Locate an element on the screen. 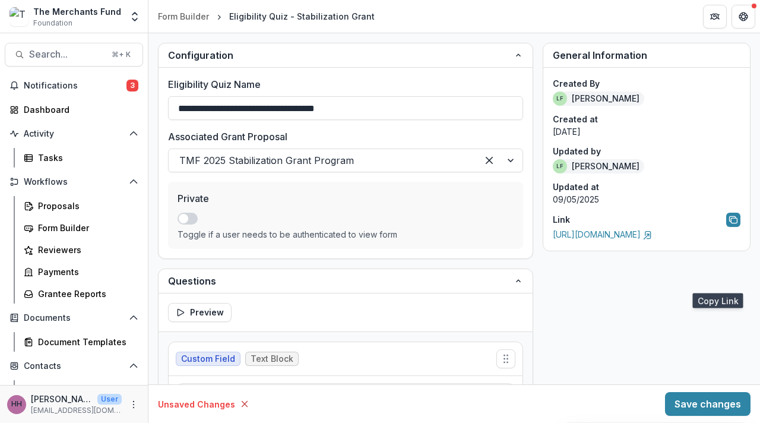  img: The Merchants Fund is located at coordinates (19, 17).